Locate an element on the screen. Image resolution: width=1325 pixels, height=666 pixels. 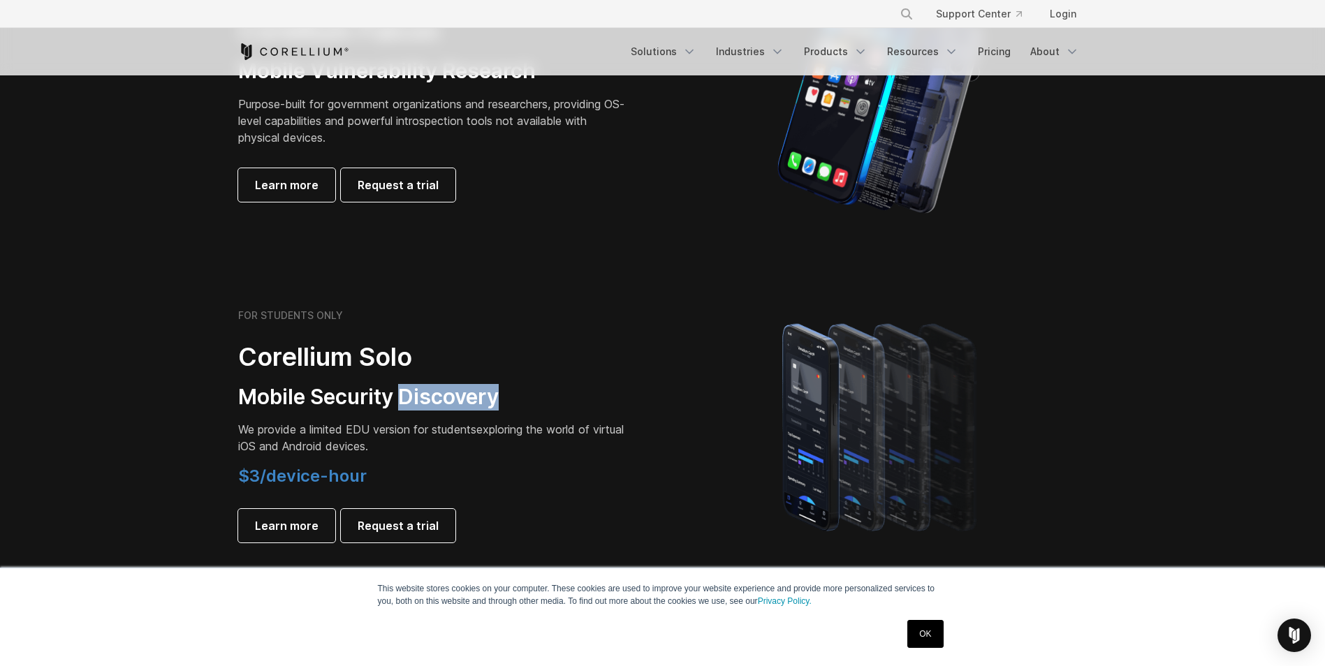
a: About is located at coordinates (1054, 52).